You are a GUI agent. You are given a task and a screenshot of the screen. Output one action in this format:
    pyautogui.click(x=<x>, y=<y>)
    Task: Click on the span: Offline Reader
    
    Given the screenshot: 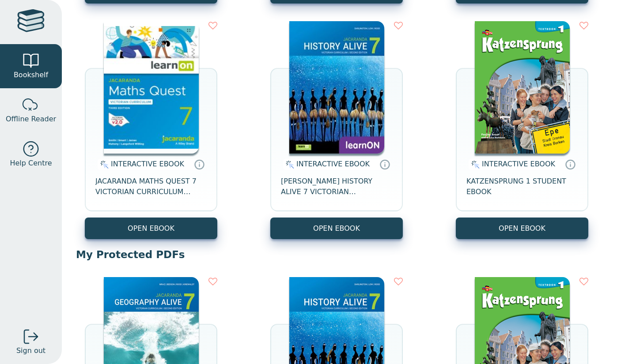 What is the action you would take?
    pyautogui.click(x=31, y=119)
    